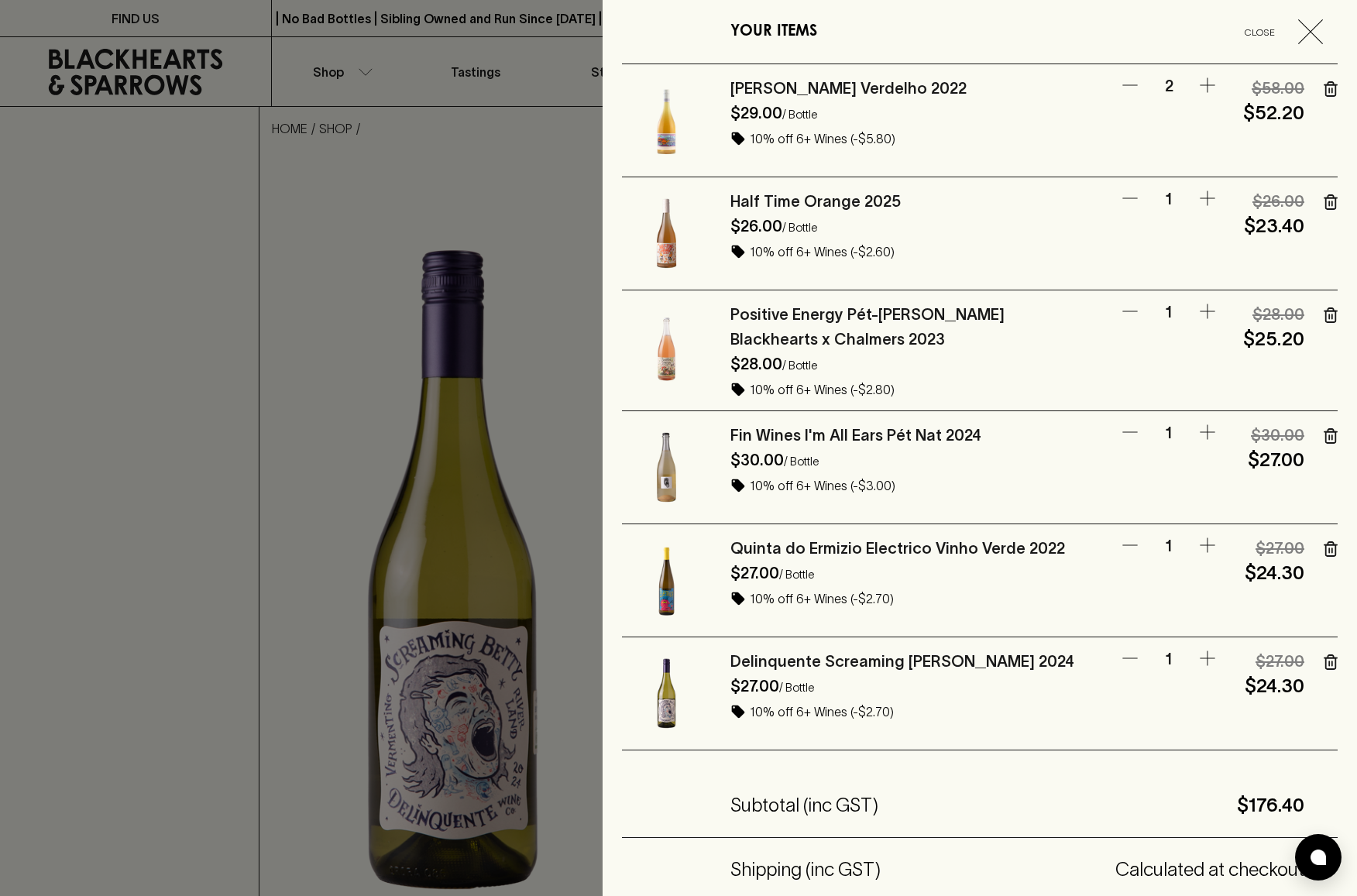  I want to click on img: Delinquente Screaming Betty Vermentino 2024, so click(666, 694).